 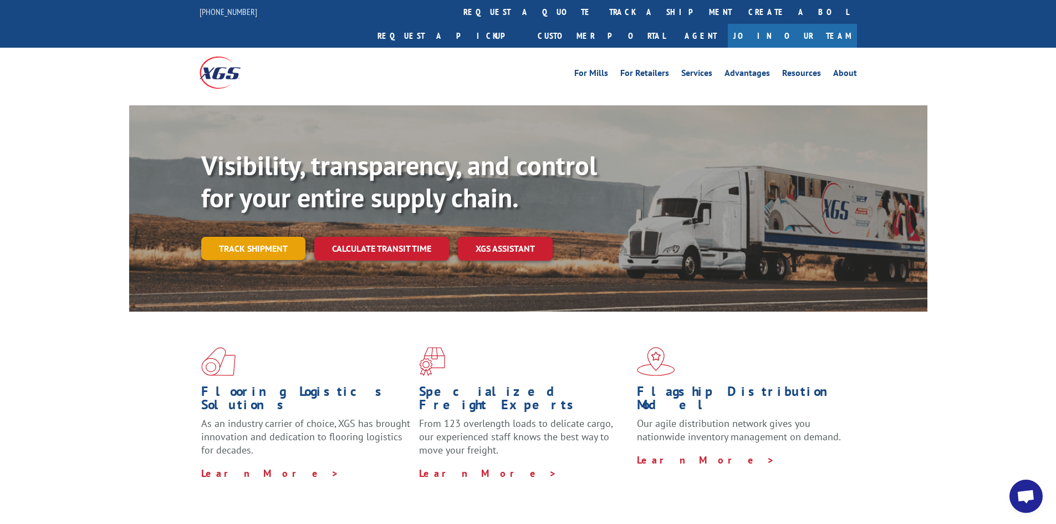 What do you see at coordinates (802, 75) in the screenshot?
I see `a: Resources` at bounding box center [802, 75].